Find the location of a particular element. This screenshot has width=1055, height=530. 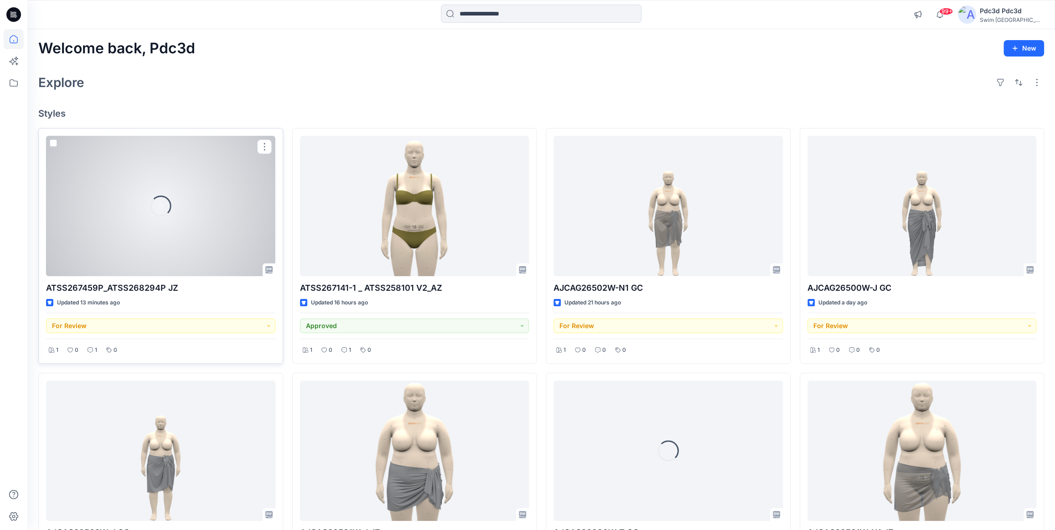

button: New is located at coordinates (1023, 48).